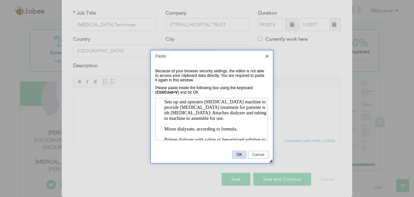 The width and height of the screenshot is (414, 197). What do you see at coordinates (210, 90) in the screenshot?
I see `div: Please paste inside the following box using the keyboard ( ) and hit OK` at bounding box center [210, 90].